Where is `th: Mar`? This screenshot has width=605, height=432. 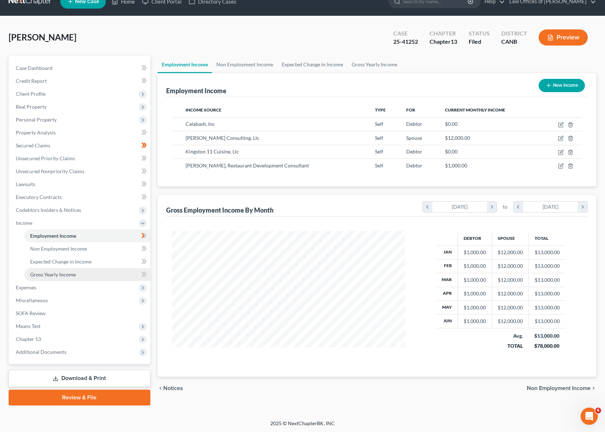 th: Mar is located at coordinates (447, 280).